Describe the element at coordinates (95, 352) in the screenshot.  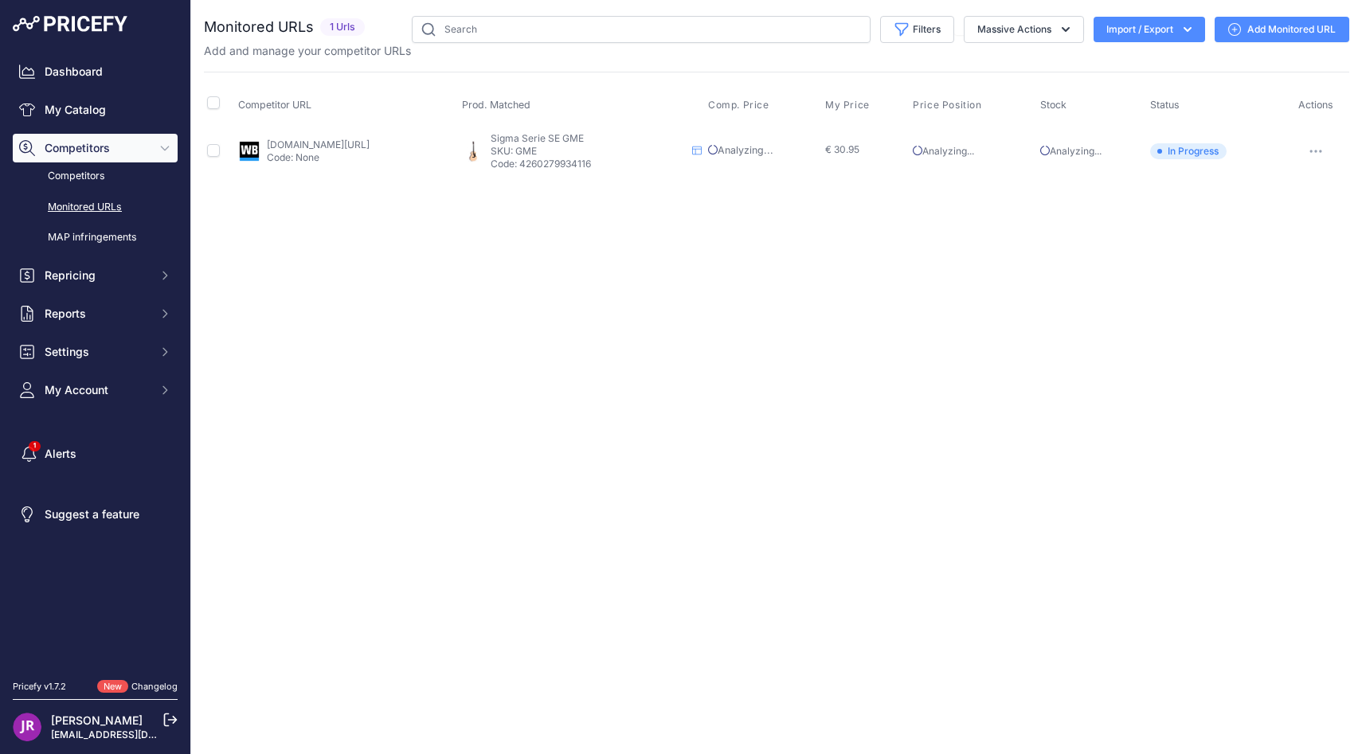
I see `button: Settings` at that location.